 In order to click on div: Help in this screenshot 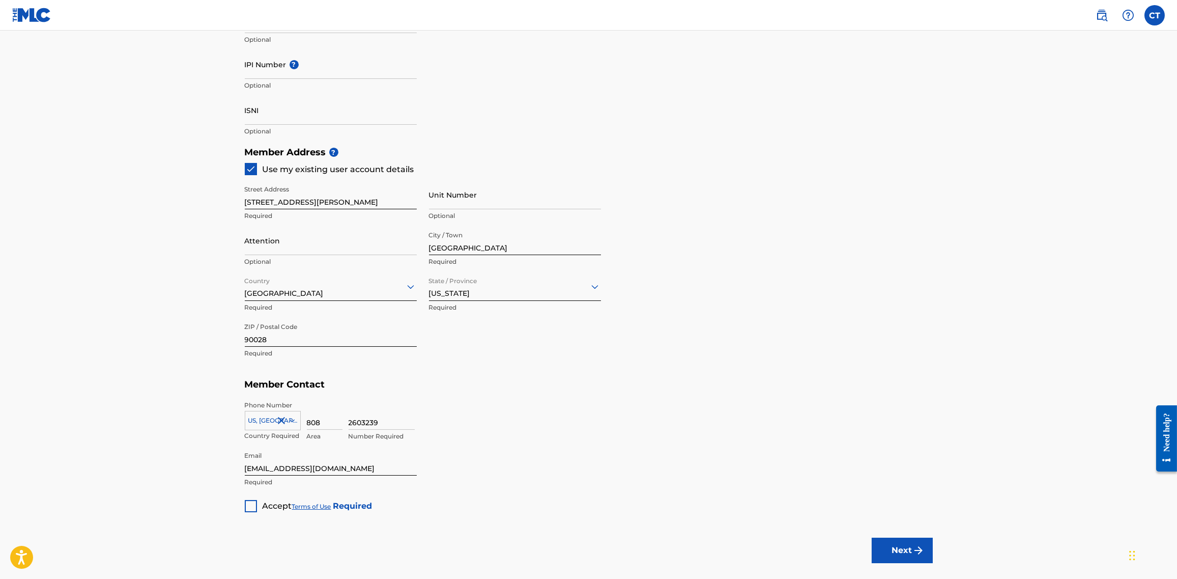, I will do `click(1128, 15)`.